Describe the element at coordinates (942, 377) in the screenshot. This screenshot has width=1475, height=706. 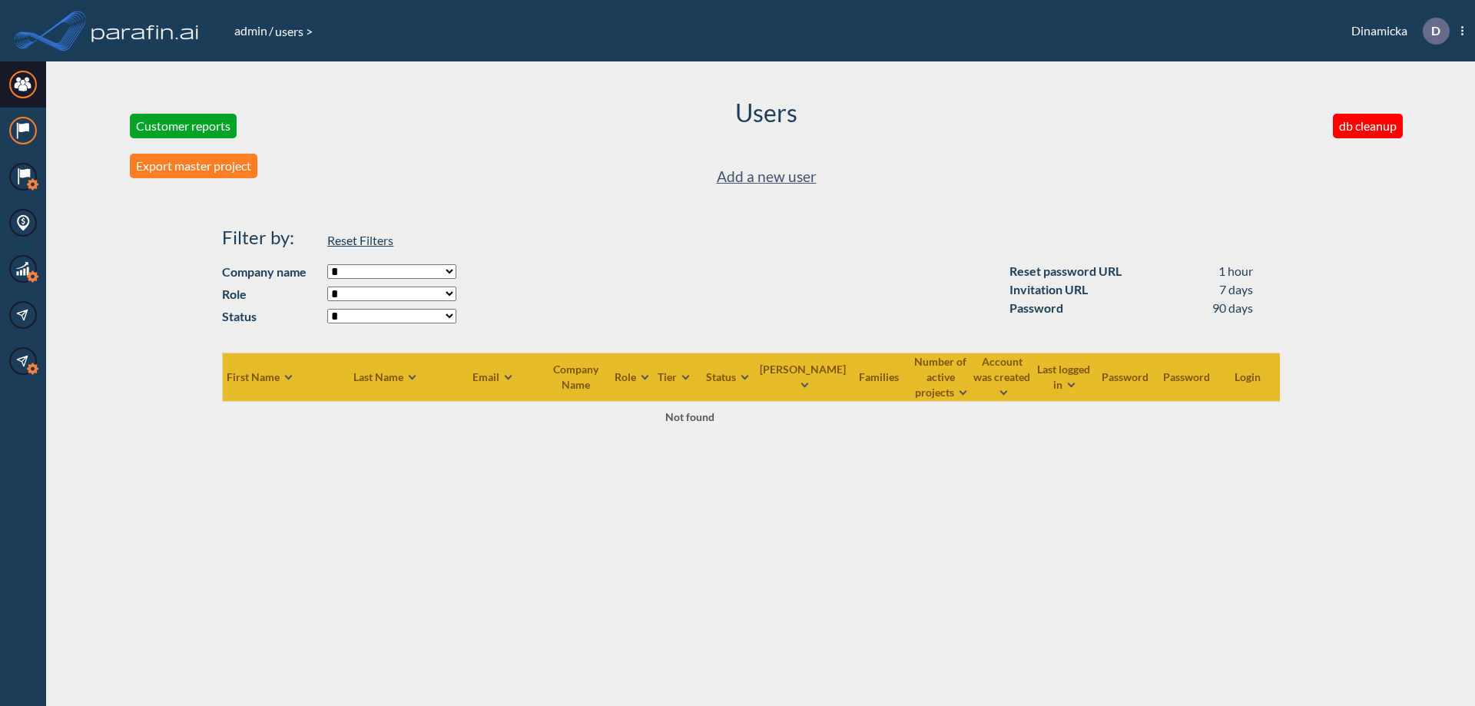
I see `th: Number of active projects` at that location.